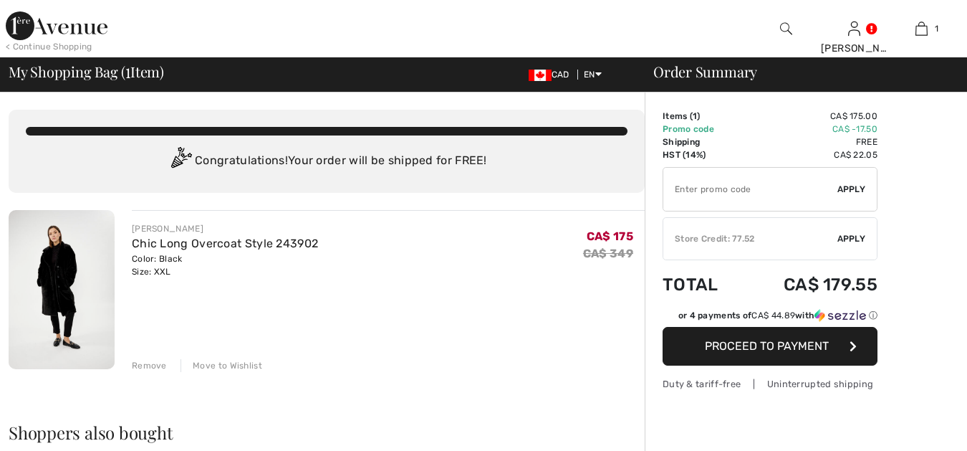  Describe the element at coordinates (592, 75) in the screenshot. I see `span: EN` at that location.